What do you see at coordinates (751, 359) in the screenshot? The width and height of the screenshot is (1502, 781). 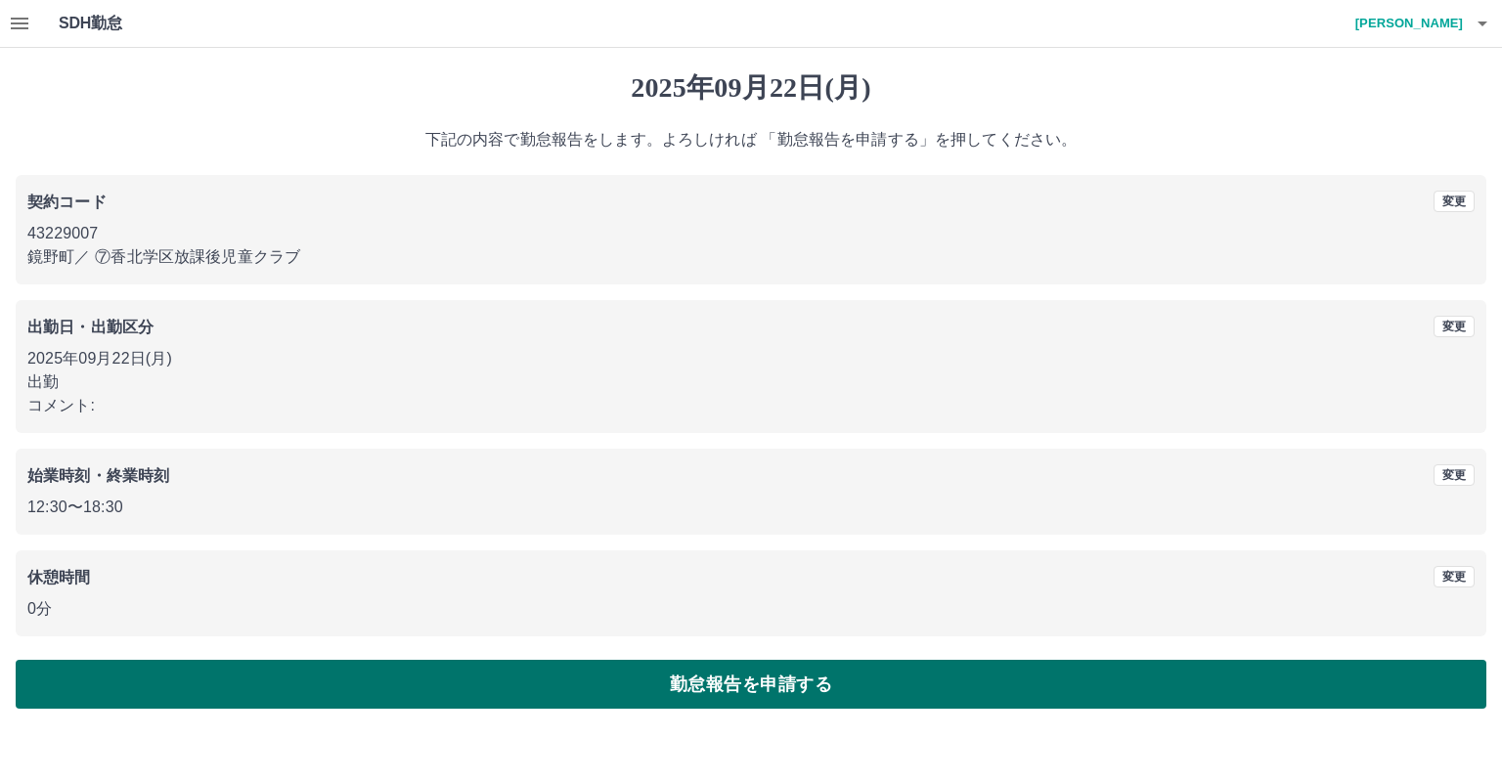 I see `p: 2025年09月22日(月)` at bounding box center [751, 359].